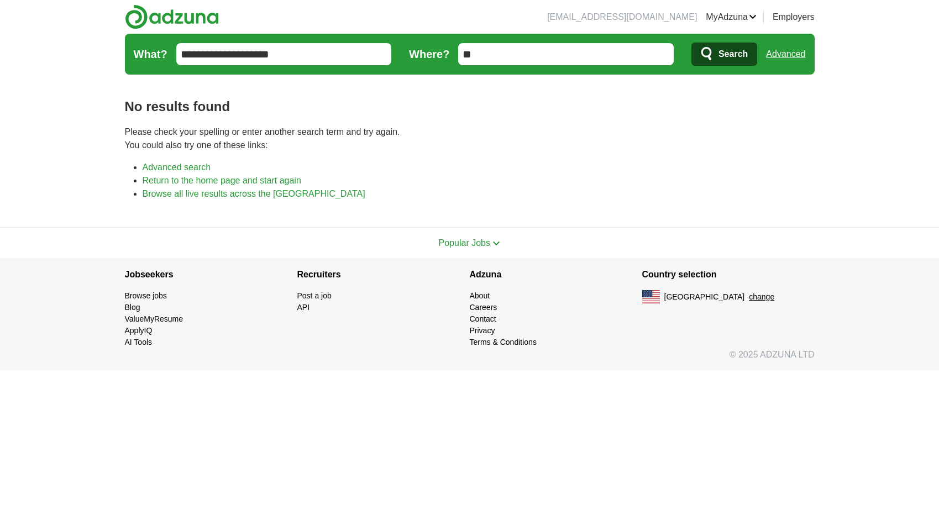  Describe the element at coordinates (133, 307) in the screenshot. I see `a: Blog` at that location.